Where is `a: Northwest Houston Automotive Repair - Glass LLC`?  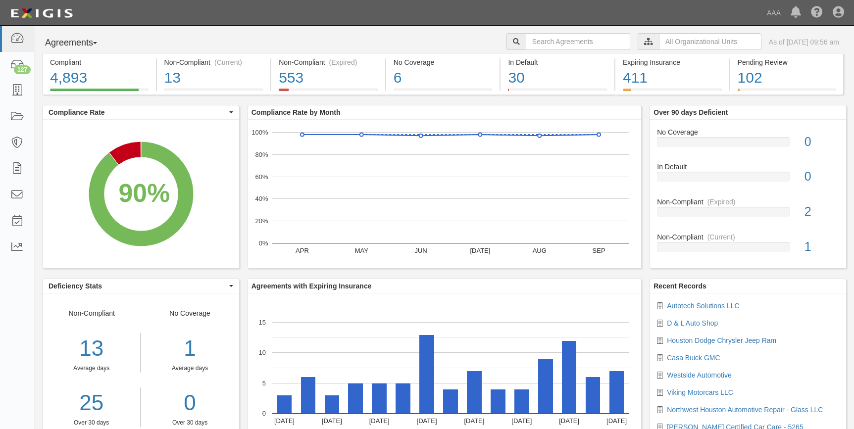
a: Northwest Houston Automotive Repair - Glass LLC is located at coordinates (745, 410).